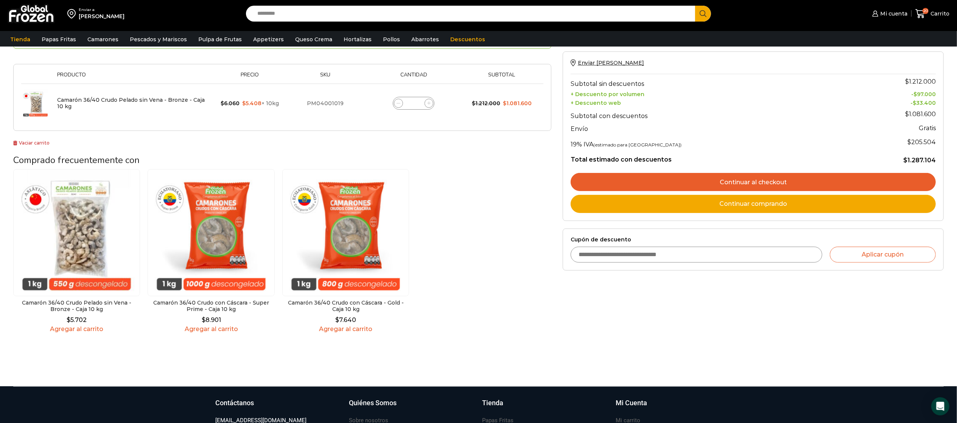  Describe the element at coordinates (345, 320) in the screenshot. I see `bdi: 7.640` at that location.